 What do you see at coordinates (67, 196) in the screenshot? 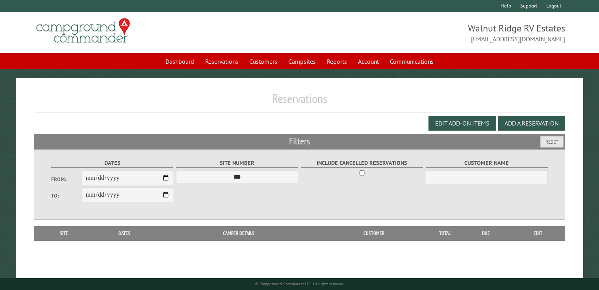
I see `label: To:` at bounding box center [67, 196].